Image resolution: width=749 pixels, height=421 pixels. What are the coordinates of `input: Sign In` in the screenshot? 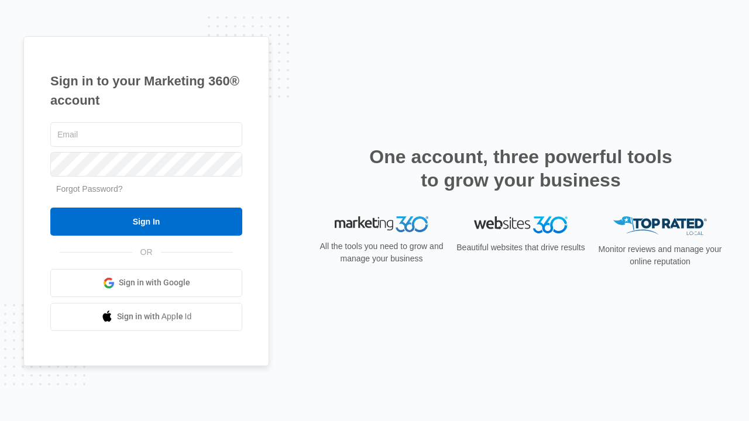 It's located at (146, 222).